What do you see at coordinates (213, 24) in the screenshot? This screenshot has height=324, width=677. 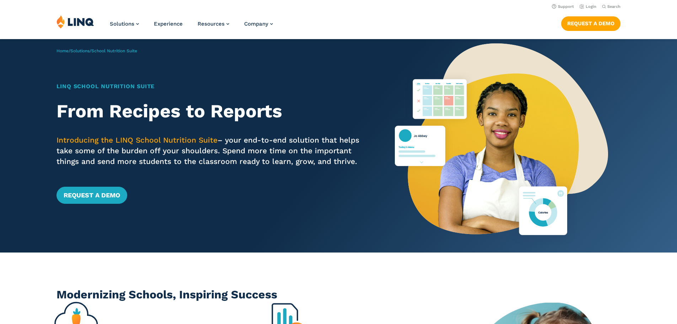 I see `a: Resources` at bounding box center [213, 24].